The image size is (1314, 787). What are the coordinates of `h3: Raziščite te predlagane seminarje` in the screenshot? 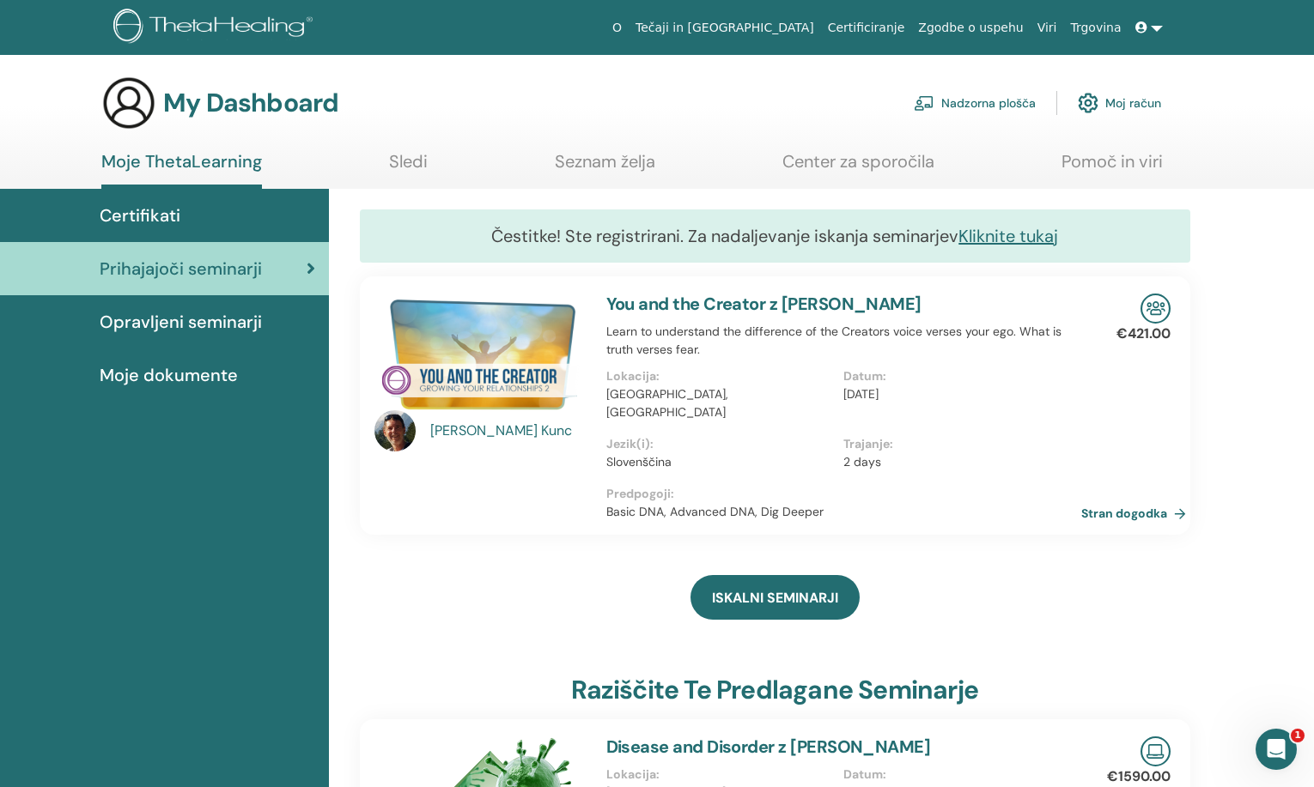 It's located at (774, 690).